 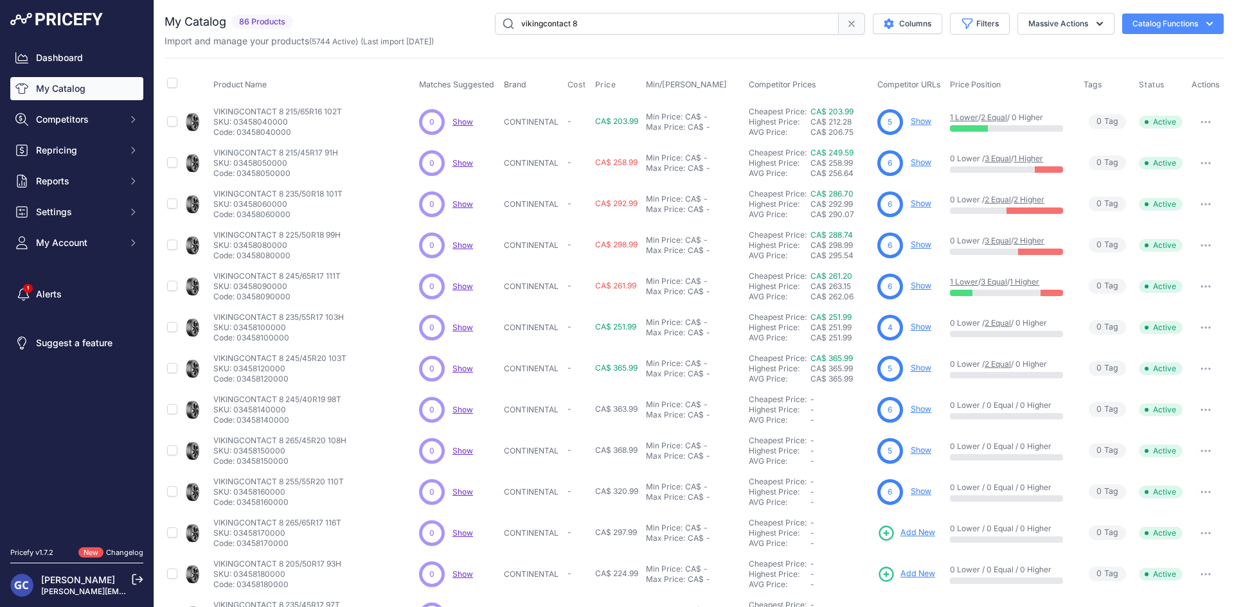 What do you see at coordinates (964, 117) in the screenshot?
I see `a: 1 Lower` at bounding box center [964, 117].